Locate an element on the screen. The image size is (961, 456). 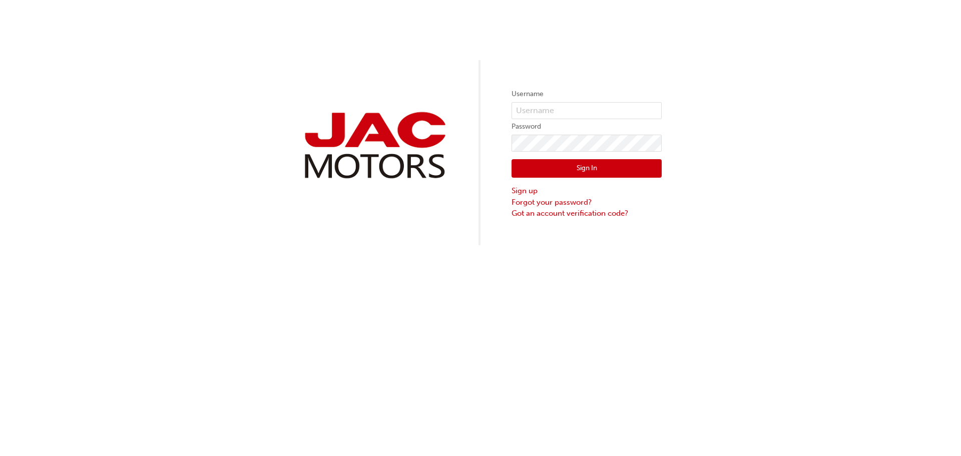
img: jac-portal is located at coordinates (375, 145).